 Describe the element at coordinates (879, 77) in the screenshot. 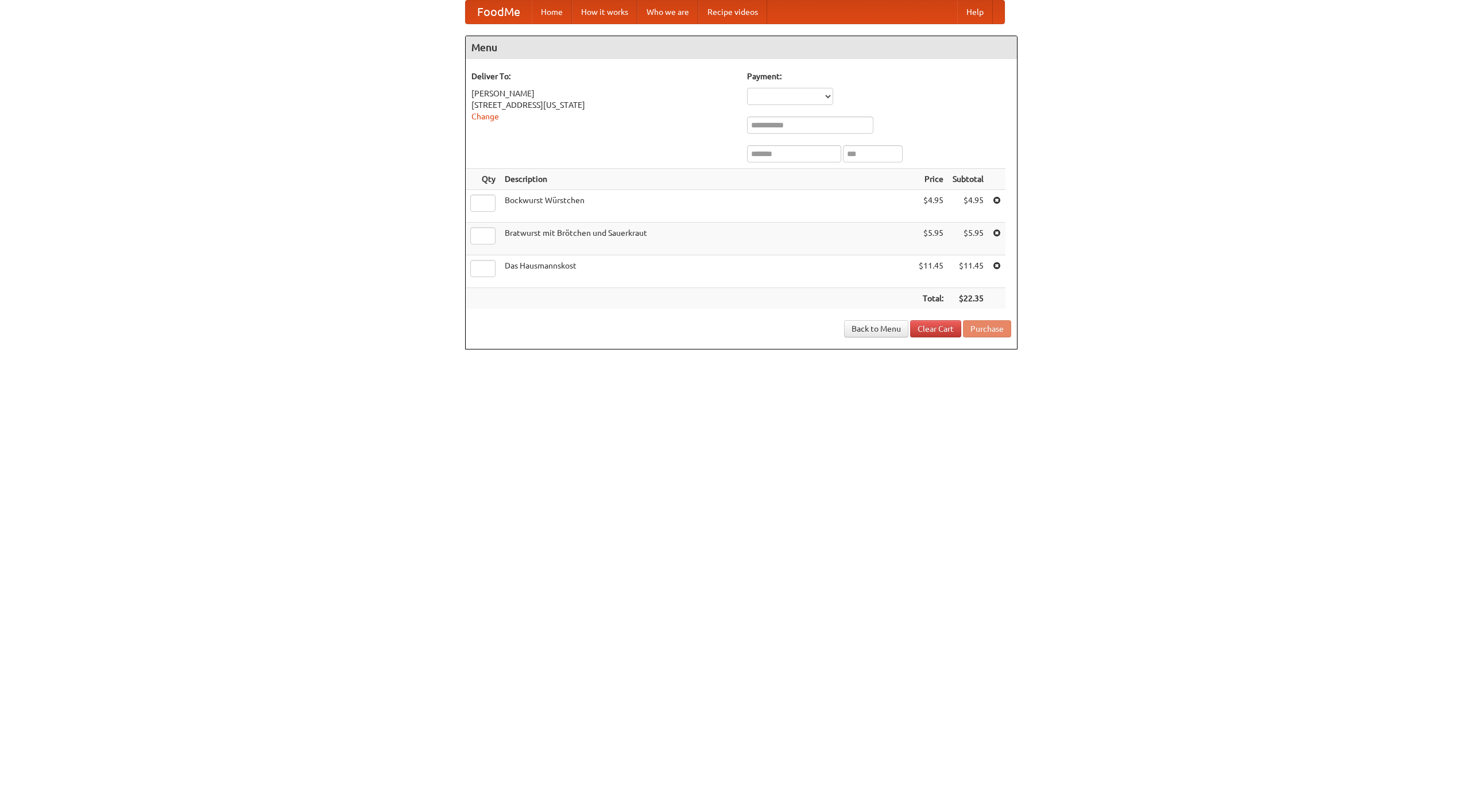

I see `h5: Payment:` at that location.